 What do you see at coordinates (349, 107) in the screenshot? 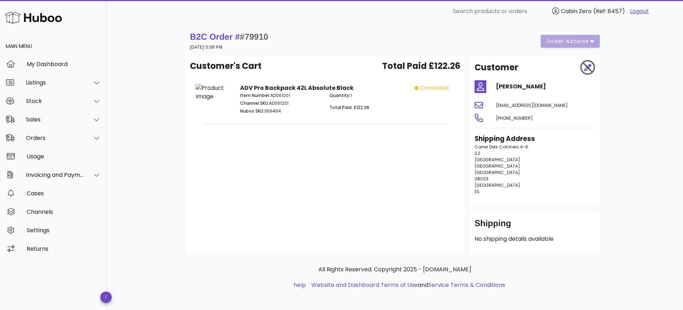
I see `span: Total Paid: £122.26` at bounding box center [349, 107].